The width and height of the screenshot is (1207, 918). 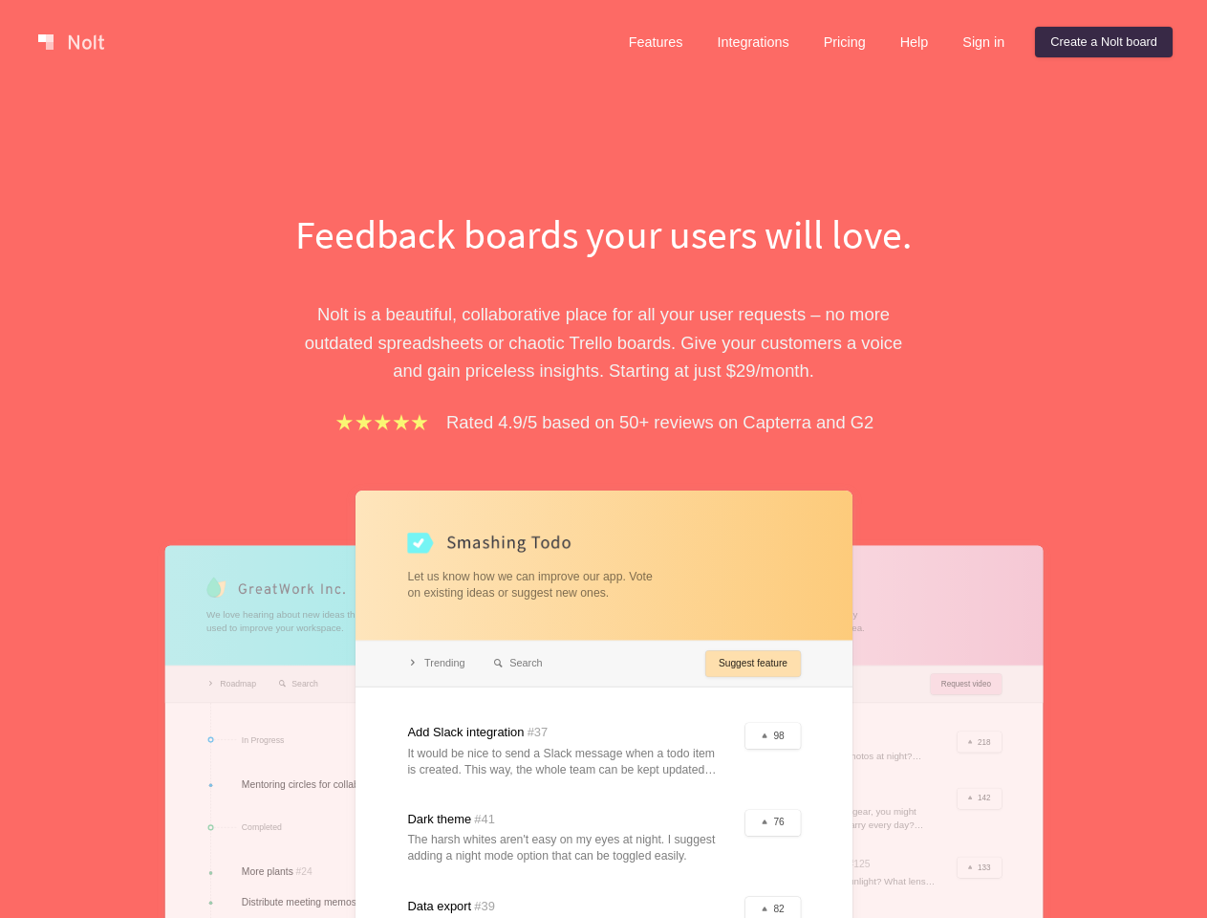 What do you see at coordinates (984, 42) in the screenshot?
I see `a: Sign in` at bounding box center [984, 42].